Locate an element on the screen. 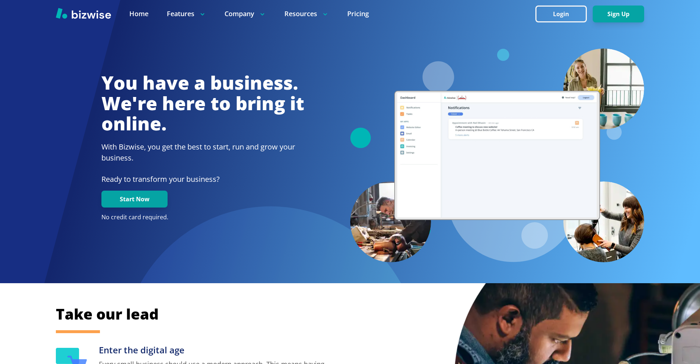 The height and width of the screenshot is (364, 700). button: Login is located at coordinates (561, 14).